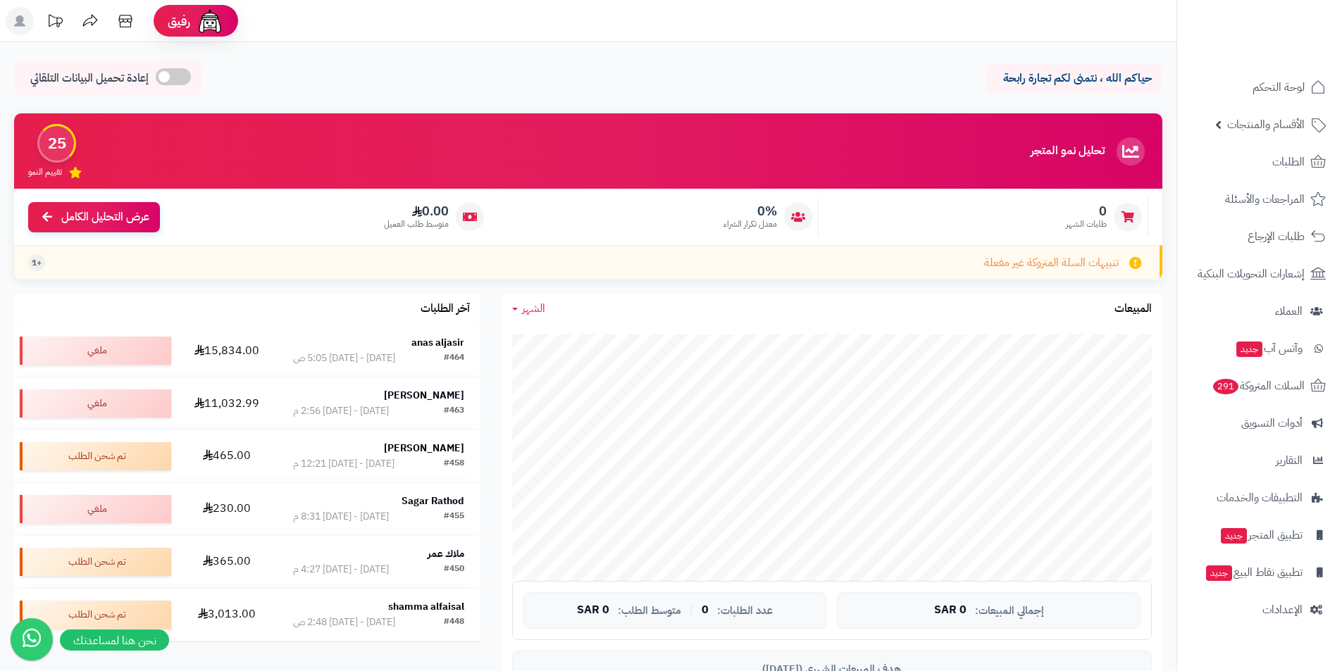 The height and width of the screenshot is (671, 1342). Describe the element at coordinates (528, 309) in the screenshot. I see `a: الشهر` at that location.